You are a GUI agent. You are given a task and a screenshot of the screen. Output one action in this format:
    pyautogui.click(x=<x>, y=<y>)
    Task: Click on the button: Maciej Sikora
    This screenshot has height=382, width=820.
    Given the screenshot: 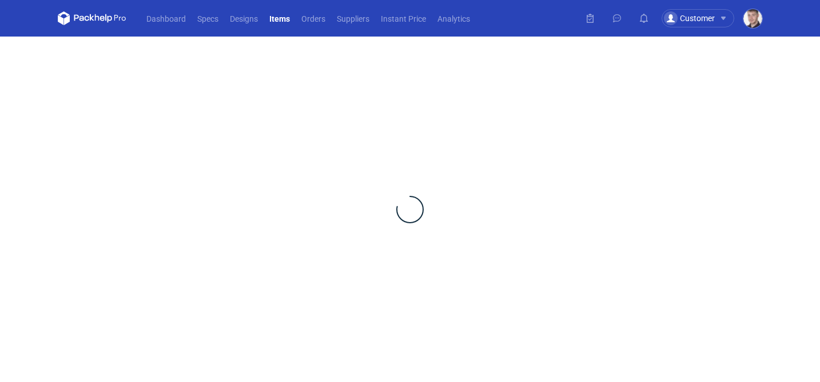 What is the action you would take?
    pyautogui.click(x=752, y=18)
    